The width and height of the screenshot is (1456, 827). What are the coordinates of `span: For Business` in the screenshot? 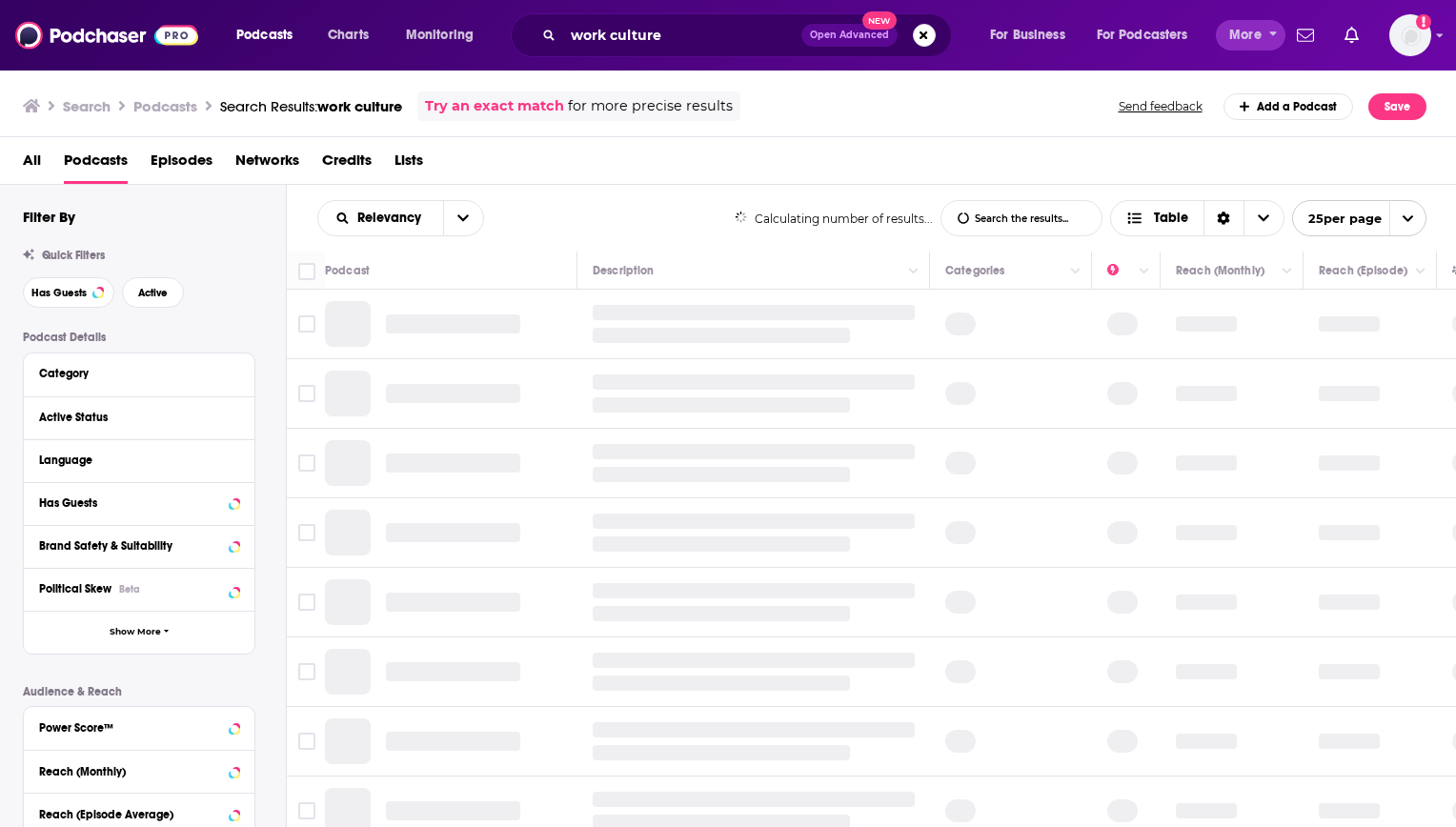 It's located at (1028, 35).